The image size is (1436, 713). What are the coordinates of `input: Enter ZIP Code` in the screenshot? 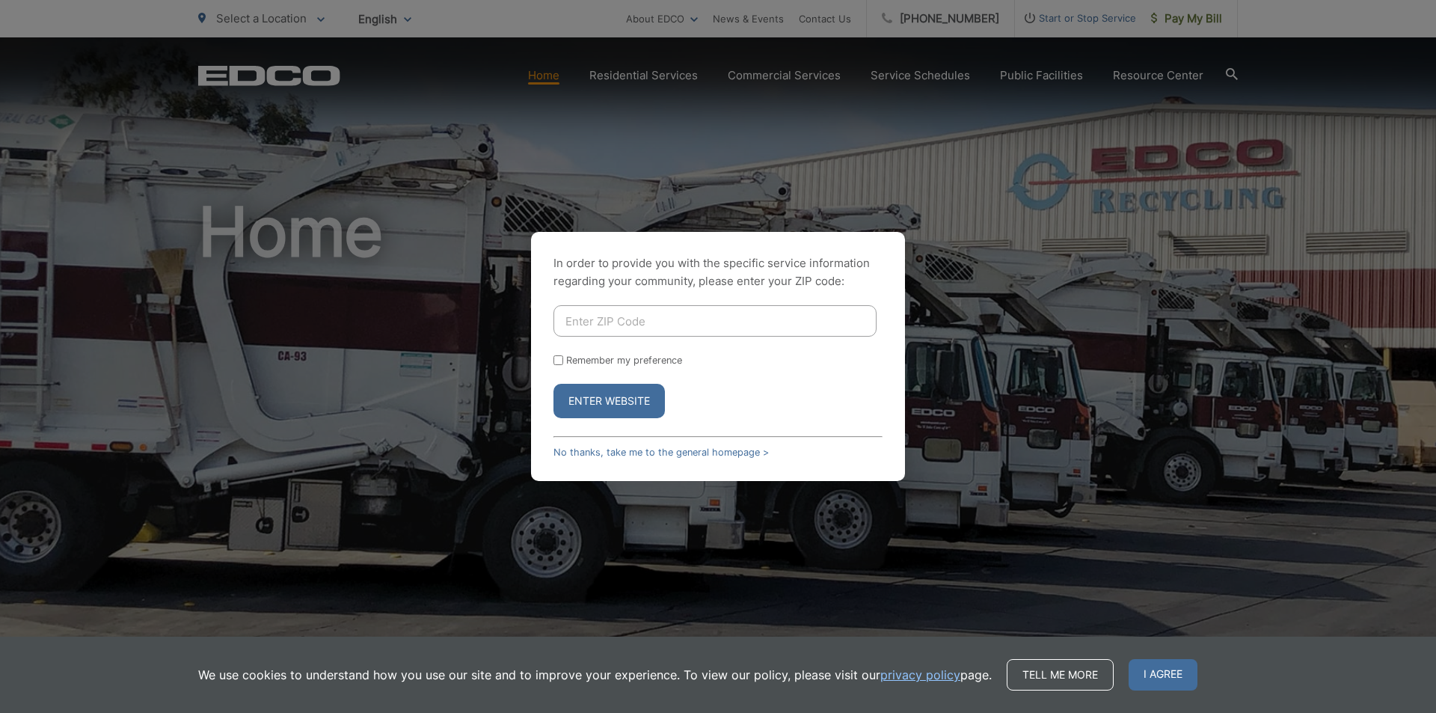 It's located at (715, 321).